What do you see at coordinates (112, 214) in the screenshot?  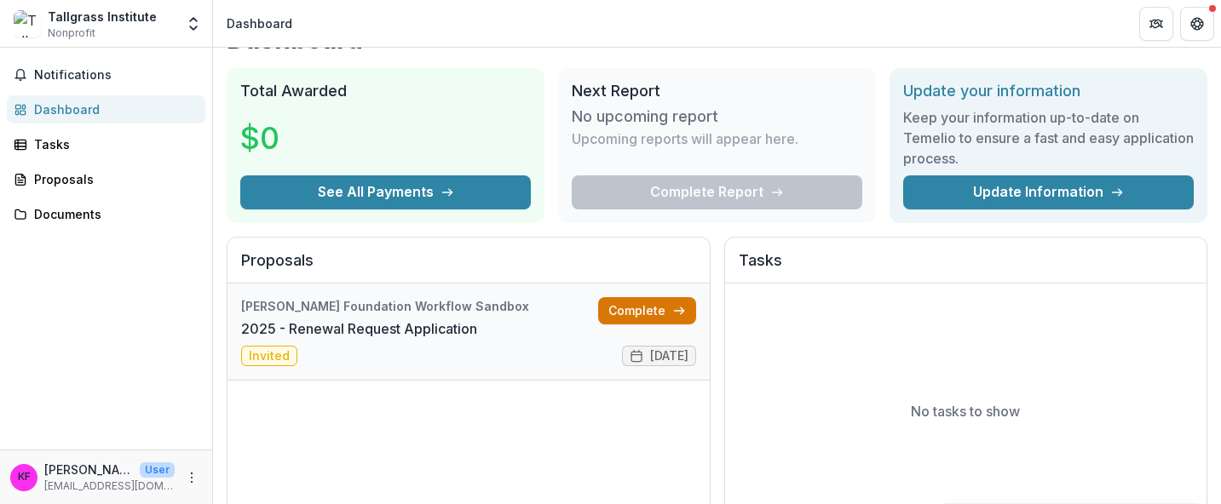 I see `div: Documents` at bounding box center [112, 214].